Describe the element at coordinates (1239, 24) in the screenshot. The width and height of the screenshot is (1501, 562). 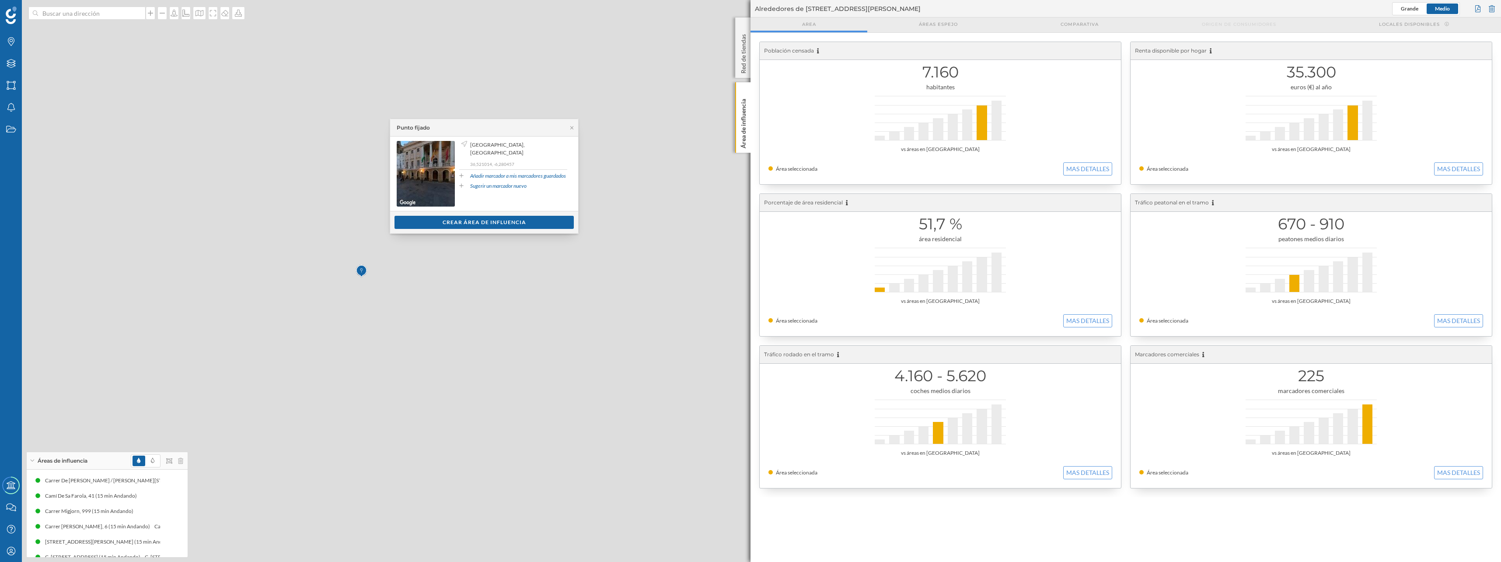
I see `span: Origen de consumidores` at that location.